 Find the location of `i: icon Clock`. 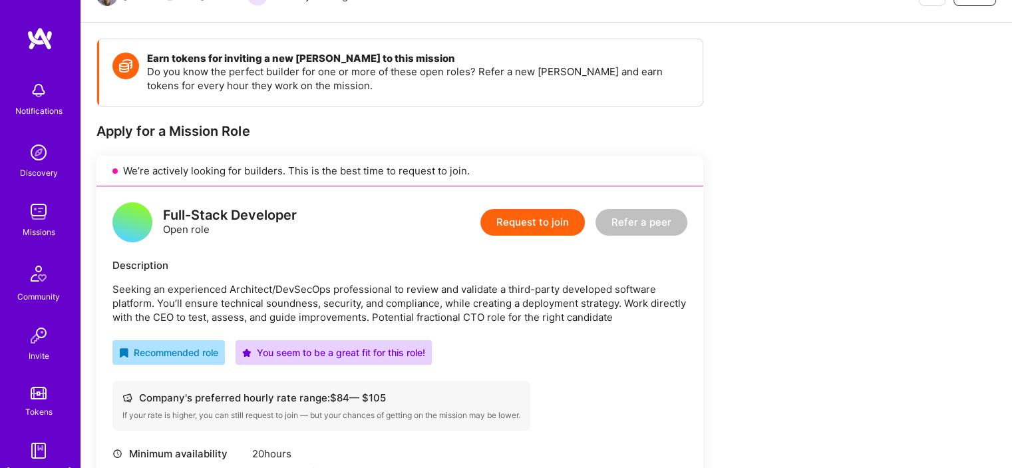

i: icon Clock is located at coordinates (117, 453).